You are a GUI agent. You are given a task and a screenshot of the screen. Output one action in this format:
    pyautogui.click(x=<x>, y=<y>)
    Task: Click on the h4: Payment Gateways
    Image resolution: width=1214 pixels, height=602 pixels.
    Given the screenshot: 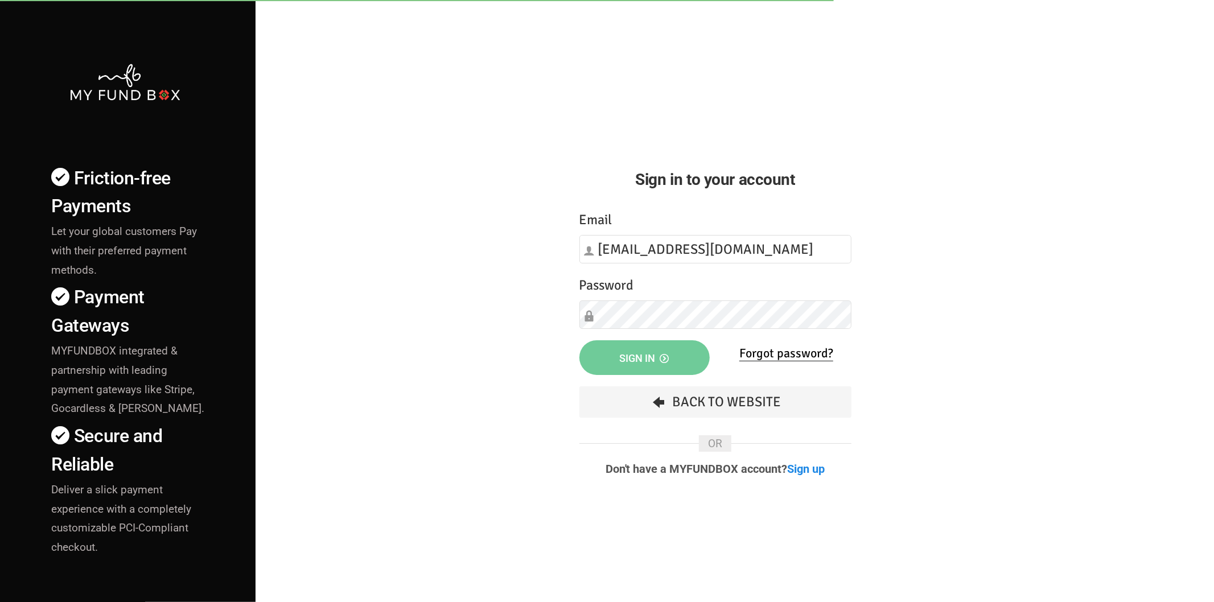 What is the action you would take?
    pyautogui.click(x=130, y=311)
    